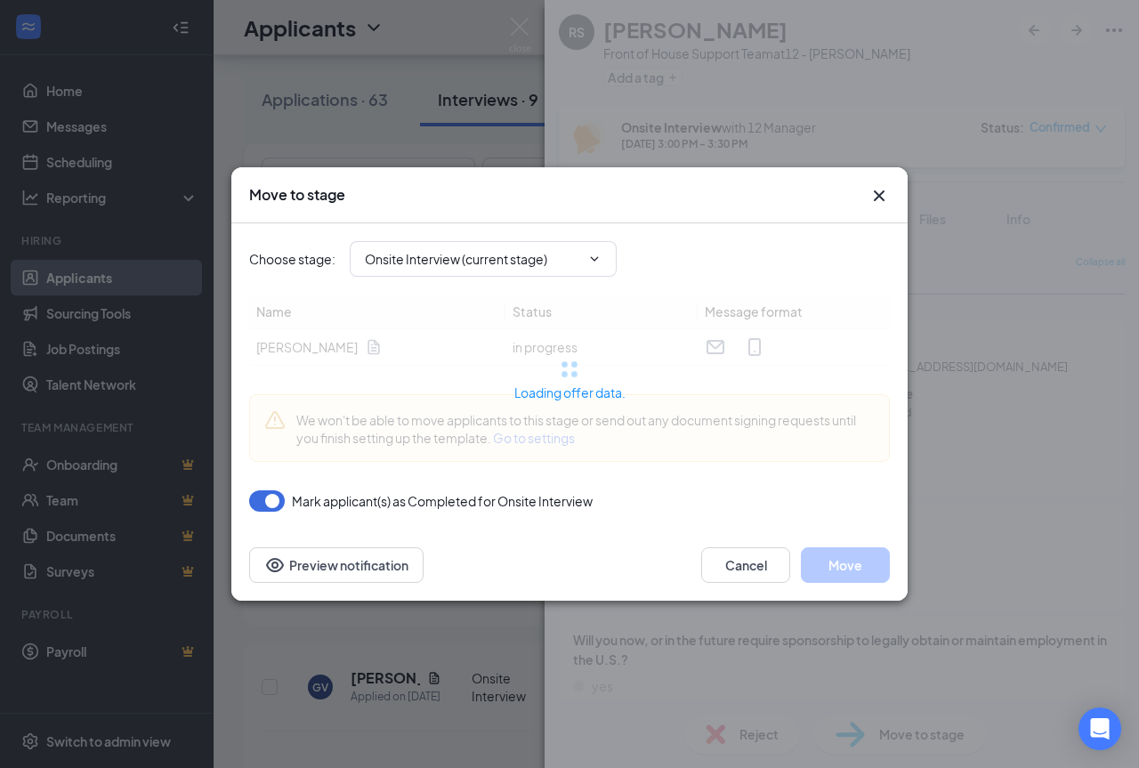 Image resolution: width=1139 pixels, height=768 pixels. Describe the element at coordinates (1100, 729) in the screenshot. I see `div: Open Intercom Messenger` at that location.